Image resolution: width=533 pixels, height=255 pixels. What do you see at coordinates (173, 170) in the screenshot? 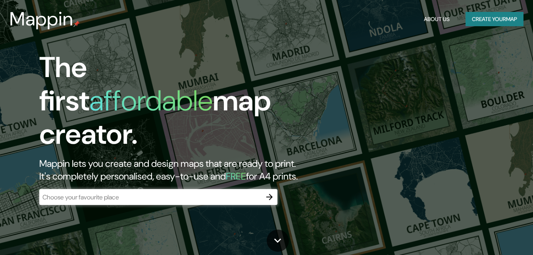
I see `h2: Mappin lets you create and design maps that are ready to print. It's completely personalised, eas...` at bounding box center [173, 170].